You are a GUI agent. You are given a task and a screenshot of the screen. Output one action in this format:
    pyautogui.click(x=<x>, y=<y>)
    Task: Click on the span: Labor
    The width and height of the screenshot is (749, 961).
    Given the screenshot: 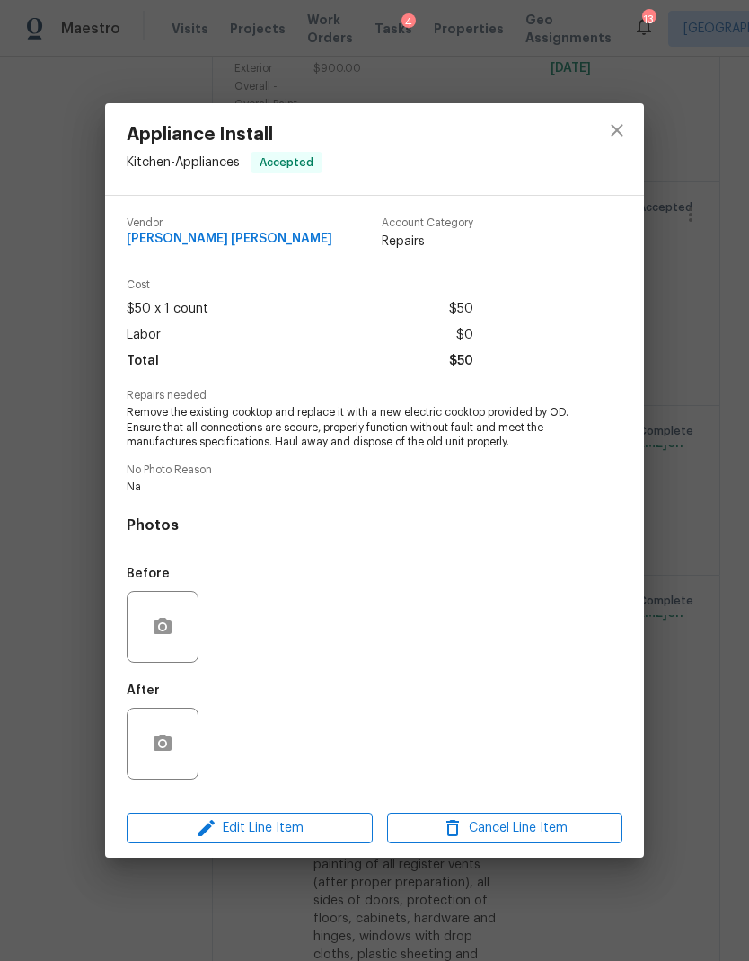 What is the action you would take?
    pyautogui.click(x=144, y=335)
    